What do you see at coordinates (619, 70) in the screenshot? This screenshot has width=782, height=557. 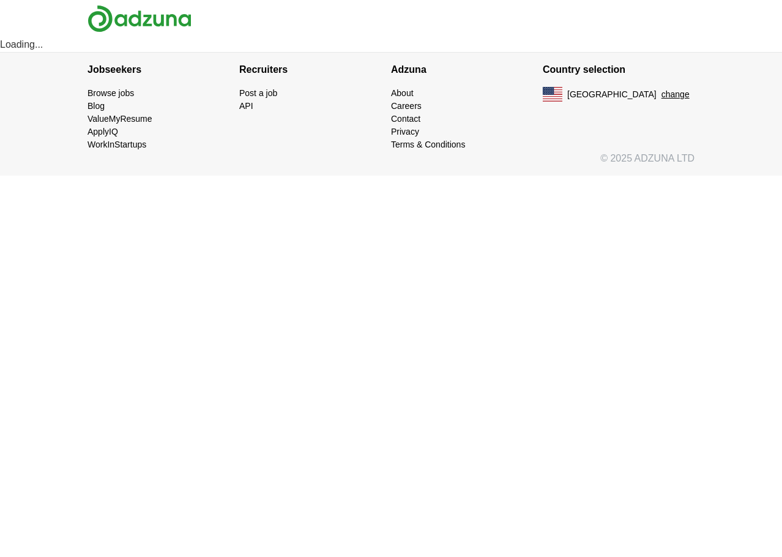 I see `h4: Country selection` at bounding box center [619, 70].